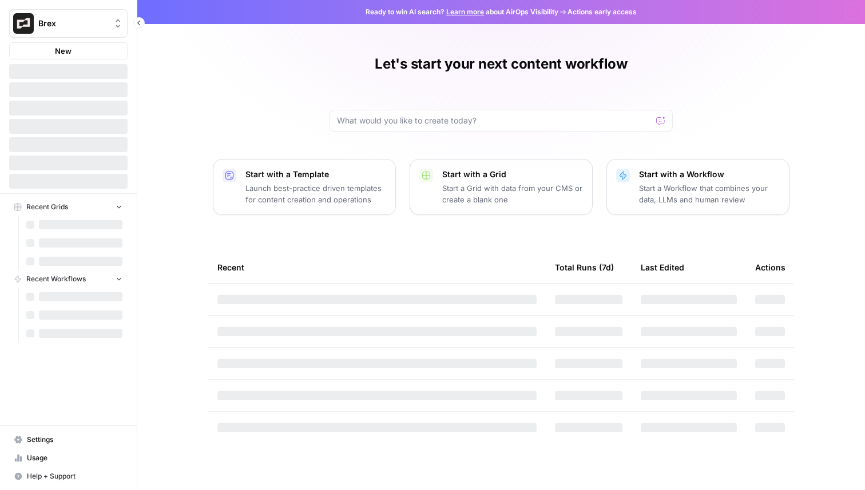 The width and height of the screenshot is (865, 490). I want to click on div: Recent, so click(377, 267).